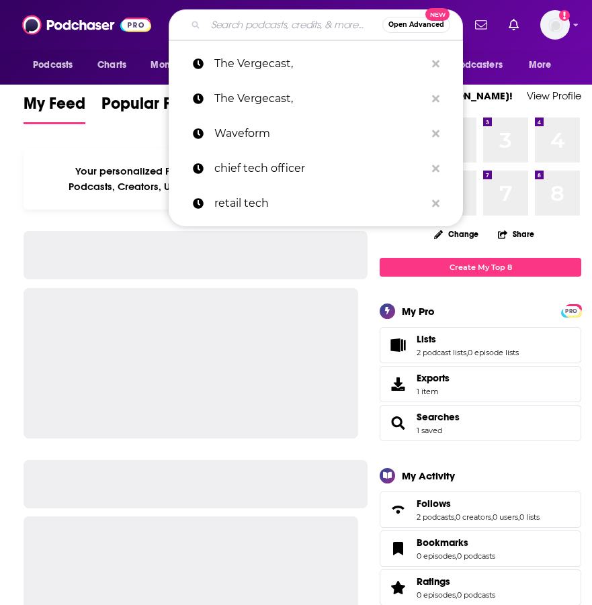  Describe the element at coordinates (555, 25) in the screenshot. I see `span: Logged in as amooers` at that location.